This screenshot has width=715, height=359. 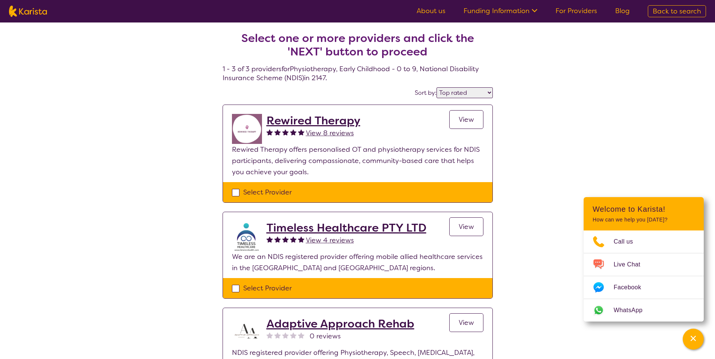 I want to click on img: dwludtgzptbpute3xesv.png, so click(x=247, y=332).